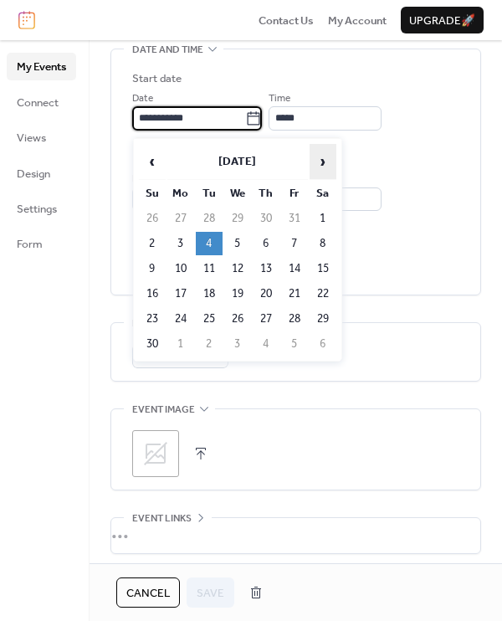  Describe the element at coordinates (37, 209) in the screenshot. I see `span: Settings` at that location.